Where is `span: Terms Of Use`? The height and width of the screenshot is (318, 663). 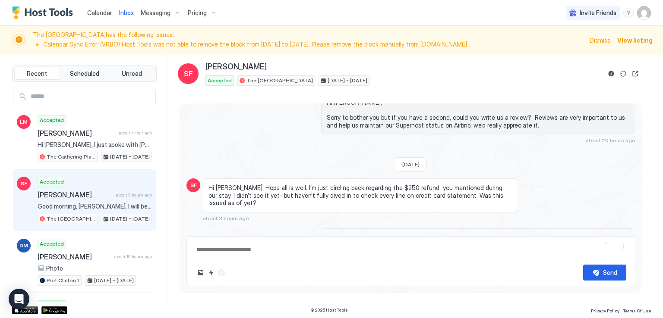 span: Terms Of Use is located at coordinates (636, 311).